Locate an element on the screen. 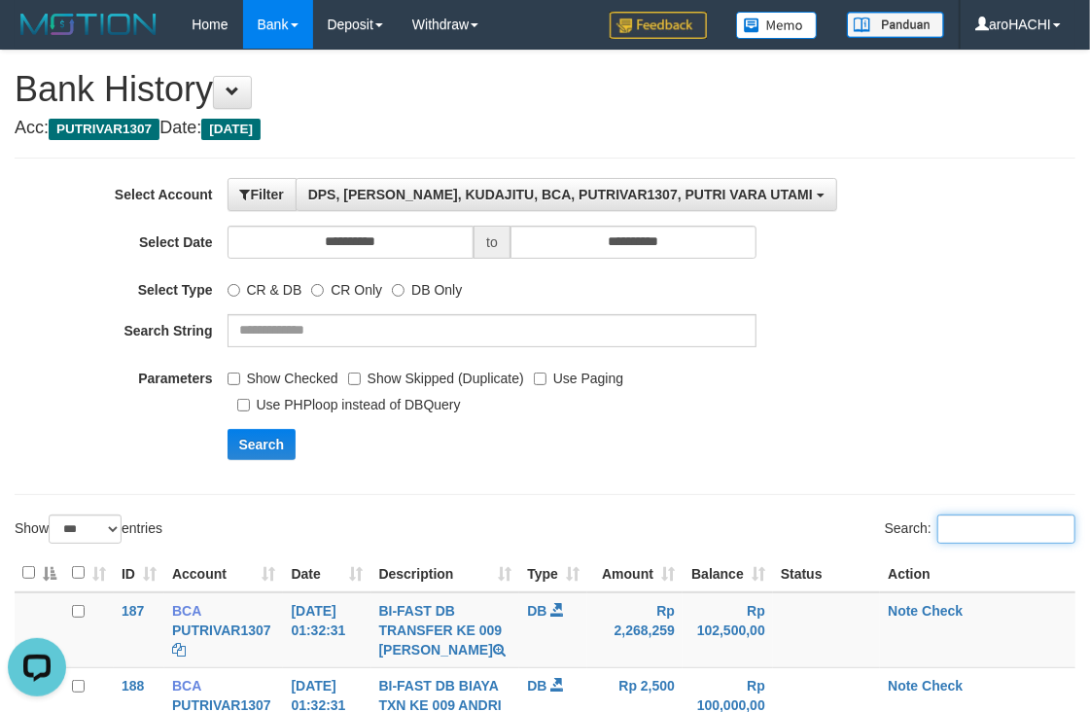 The image size is (1090, 712). label: Use PHPloop instead of DBQuery is located at coordinates (349, 401).